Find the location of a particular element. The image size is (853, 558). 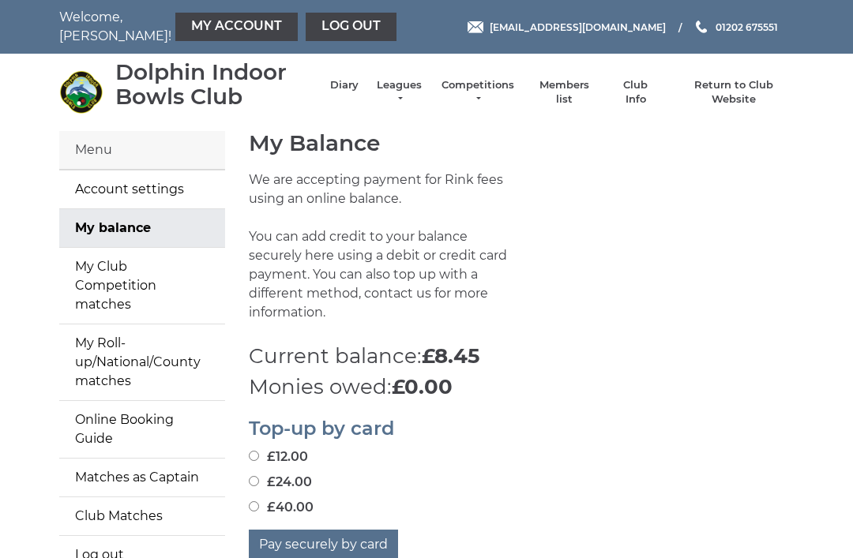

strong: £8.45 is located at coordinates (450, 356).